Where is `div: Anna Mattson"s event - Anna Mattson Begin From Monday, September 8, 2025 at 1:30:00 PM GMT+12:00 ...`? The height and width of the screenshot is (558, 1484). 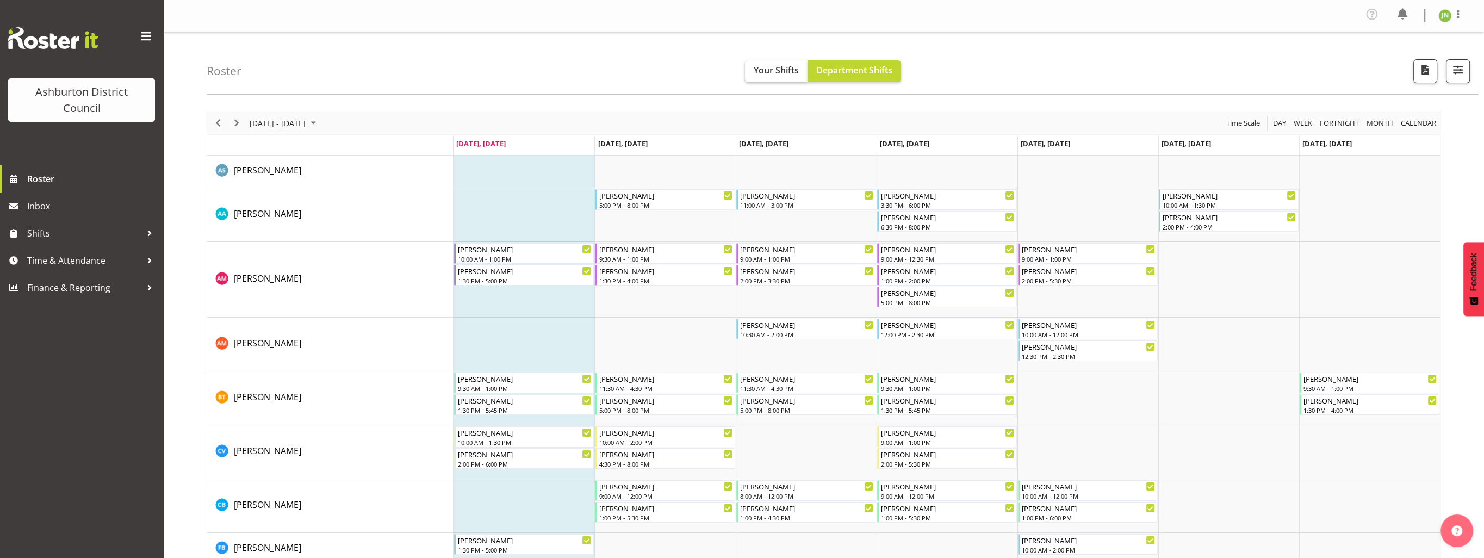
div: Anna Mattson"s event - Anna Mattson Begin From Monday, September 8, 2025 at 1:30:00 PM GMT+12:00 ... is located at coordinates (524, 275).